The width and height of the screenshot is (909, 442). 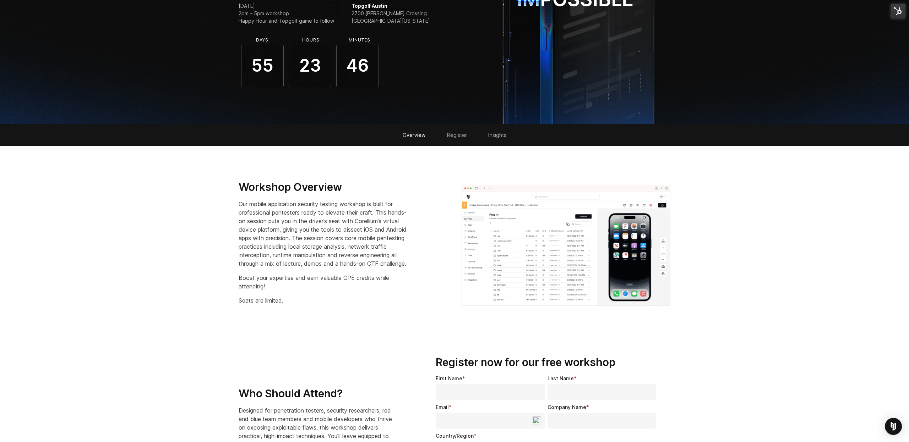 I want to click on h3: Register now for our free workshop, so click(x=547, y=363).